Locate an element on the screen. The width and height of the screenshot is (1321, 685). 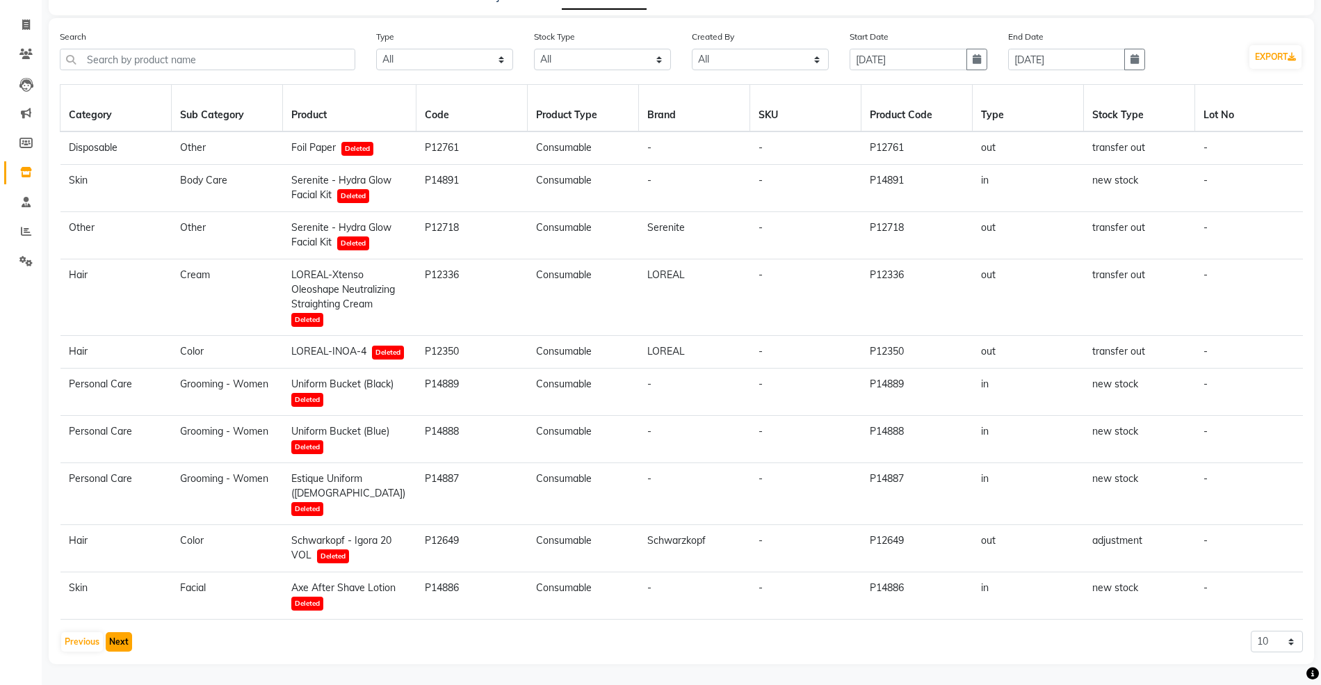
span: Axe After Shave Lotion is located at coordinates (344, 588).